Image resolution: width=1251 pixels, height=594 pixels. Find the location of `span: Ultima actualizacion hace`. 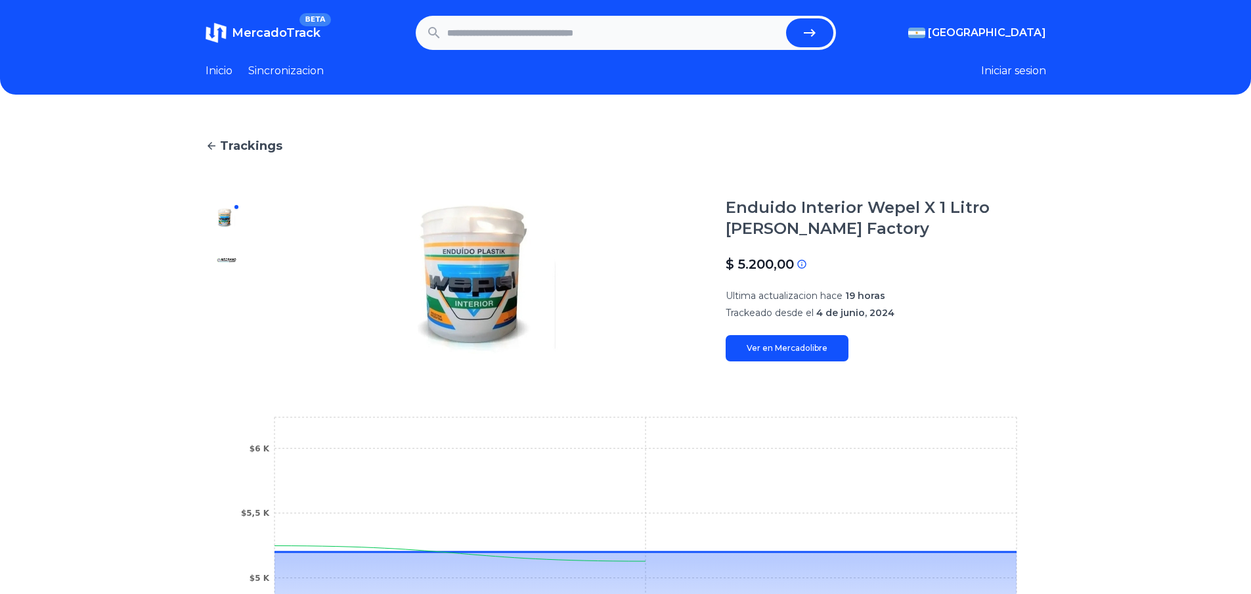

span: Ultima actualizacion hace is located at coordinates (784, 295).